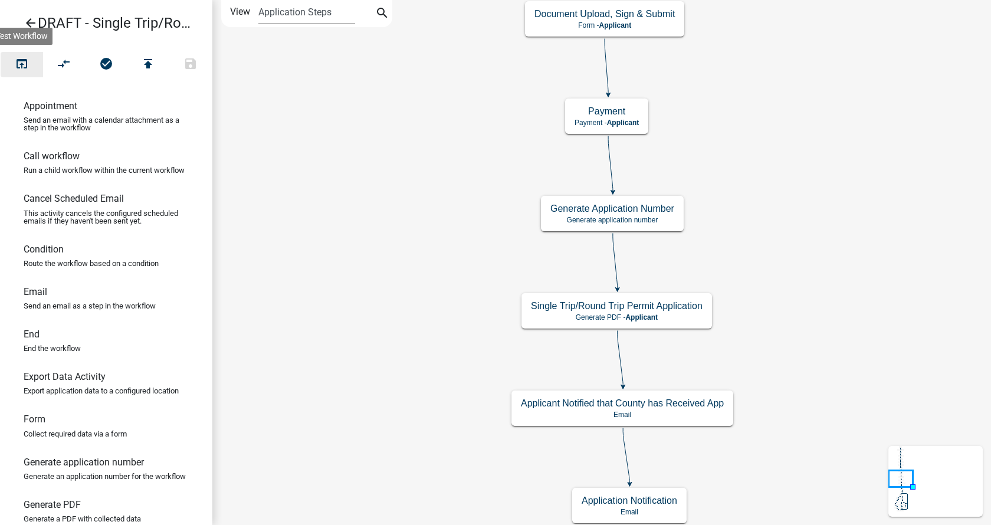  Describe the element at coordinates (382, 14) in the screenshot. I see `button: search` at that location.